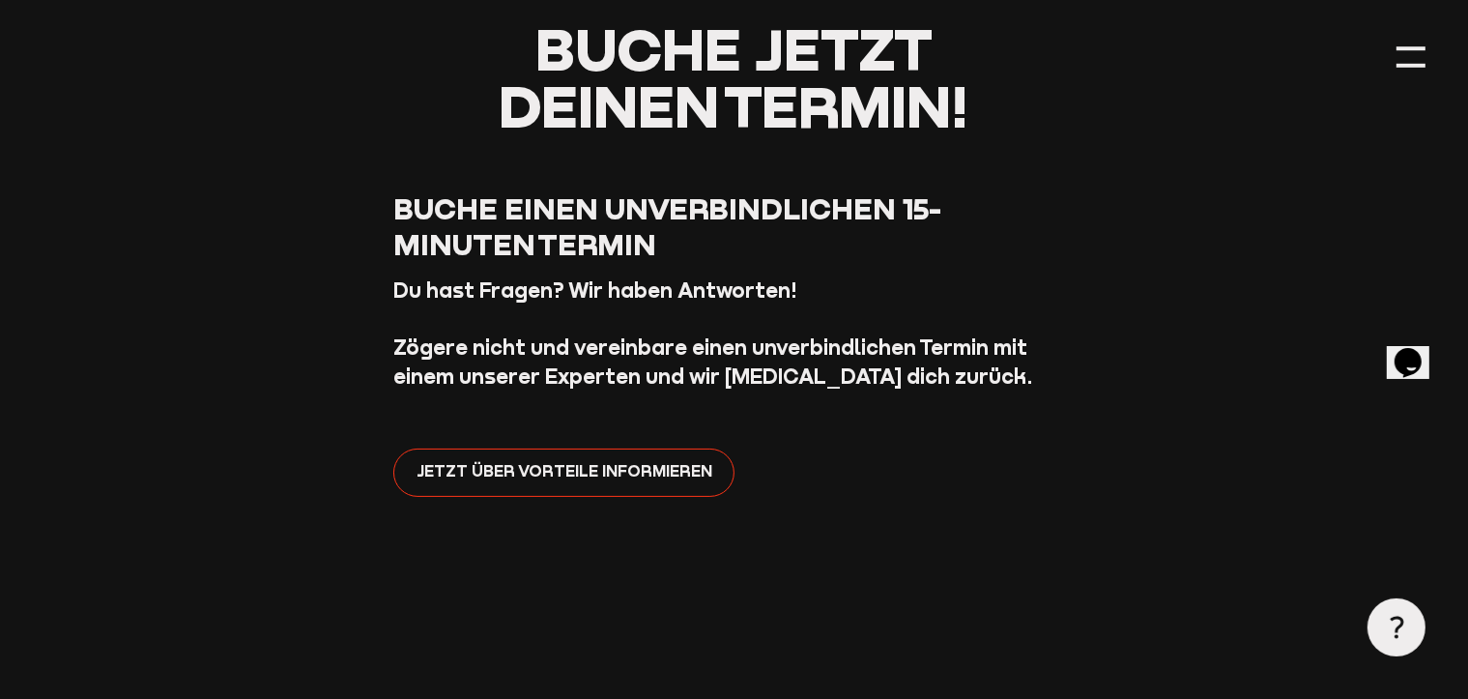  What do you see at coordinates (596, 290) in the screenshot?
I see `strong: Du hast Fragen? Wir haben Antworten!` at bounding box center [596, 290].